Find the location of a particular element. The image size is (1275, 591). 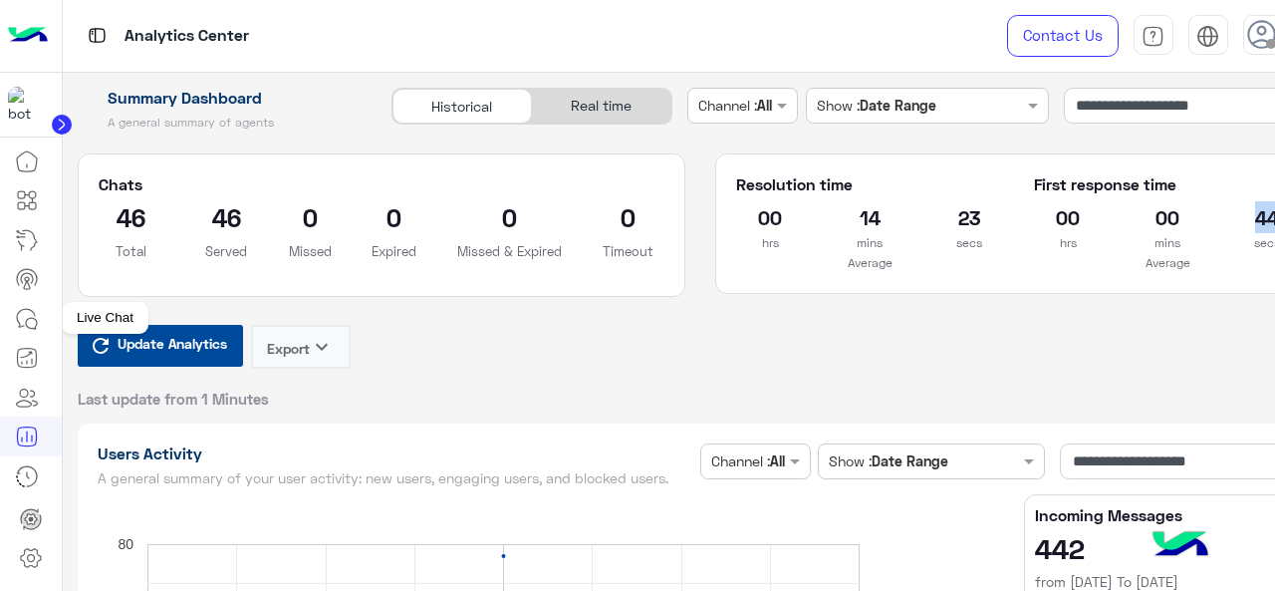

p: Missed & Expired is located at coordinates (509, 251).